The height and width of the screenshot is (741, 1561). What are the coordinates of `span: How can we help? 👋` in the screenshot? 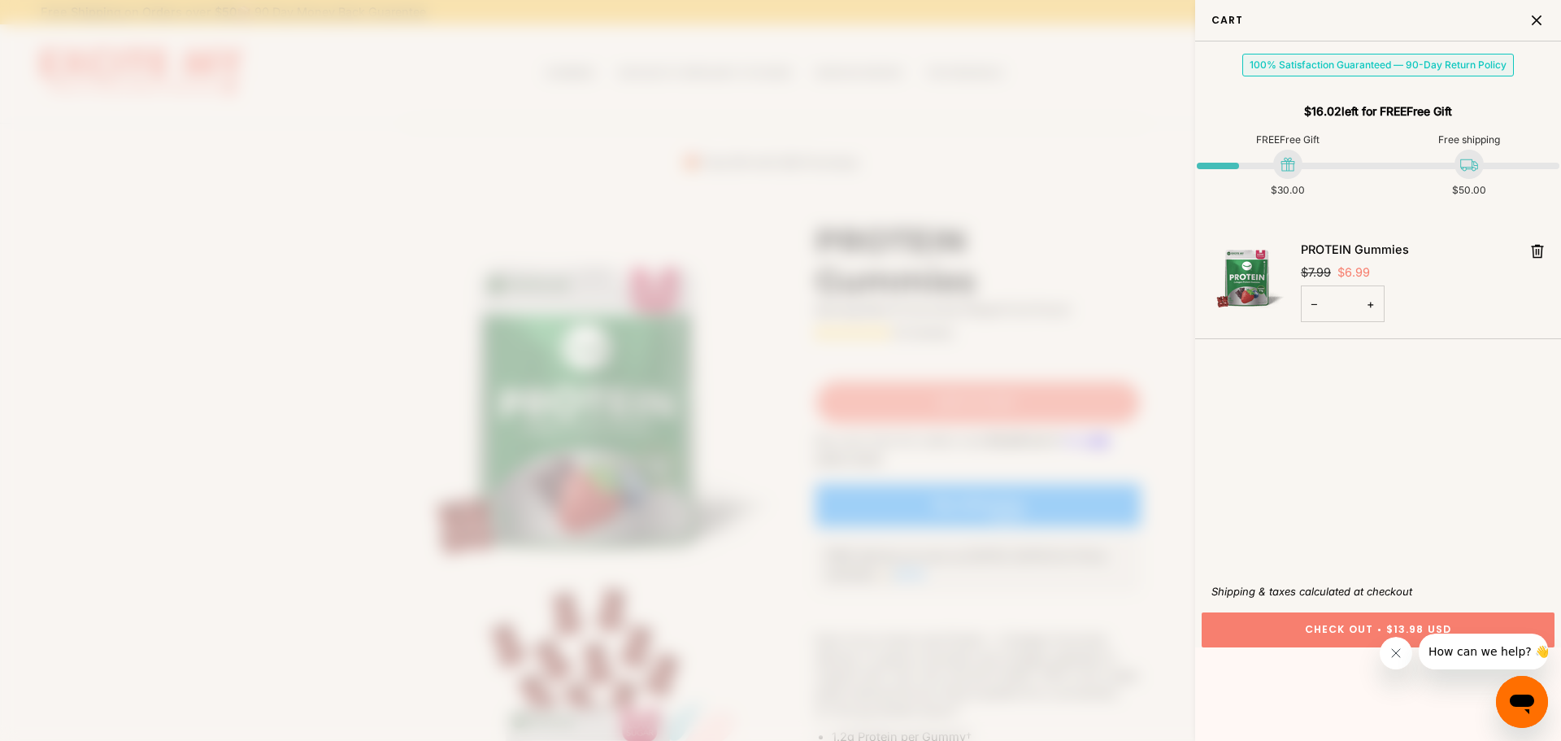 It's located at (70, 18).